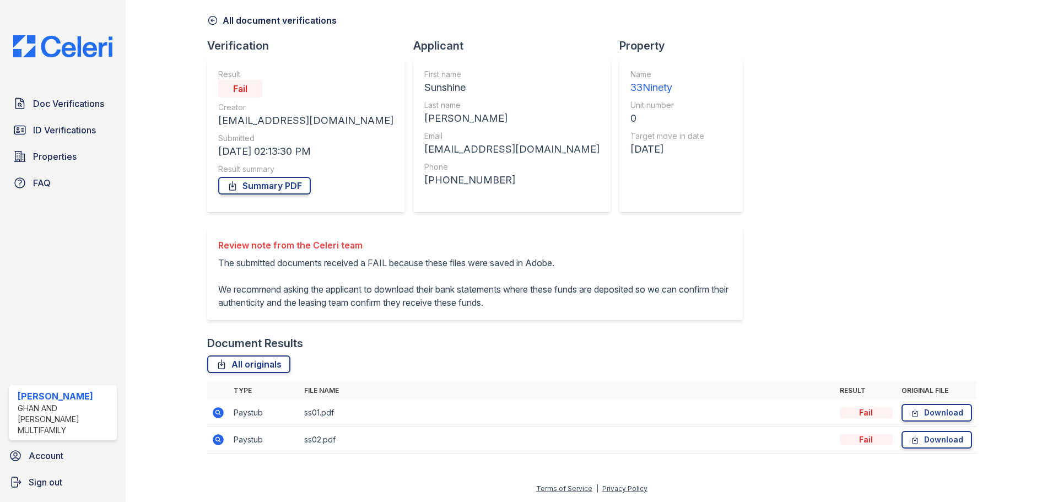 Image resolution: width=1058 pixels, height=502 pixels. What do you see at coordinates (265, 391) in the screenshot?
I see `th: Type` at bounding box center [265, 391].